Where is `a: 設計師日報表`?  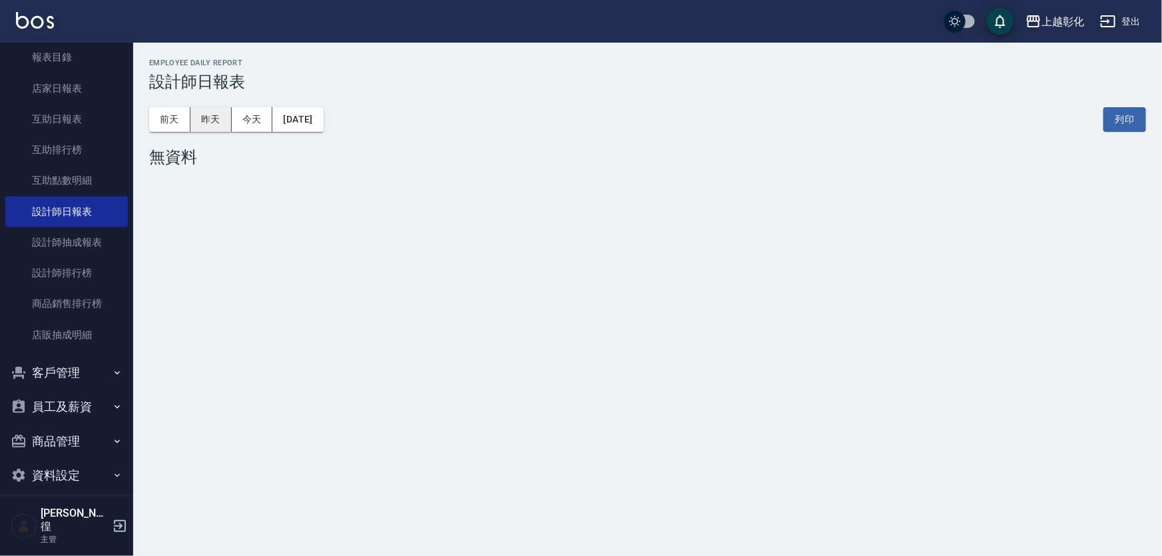 a: 設計師日報表 is located at coordinates (67, 212).